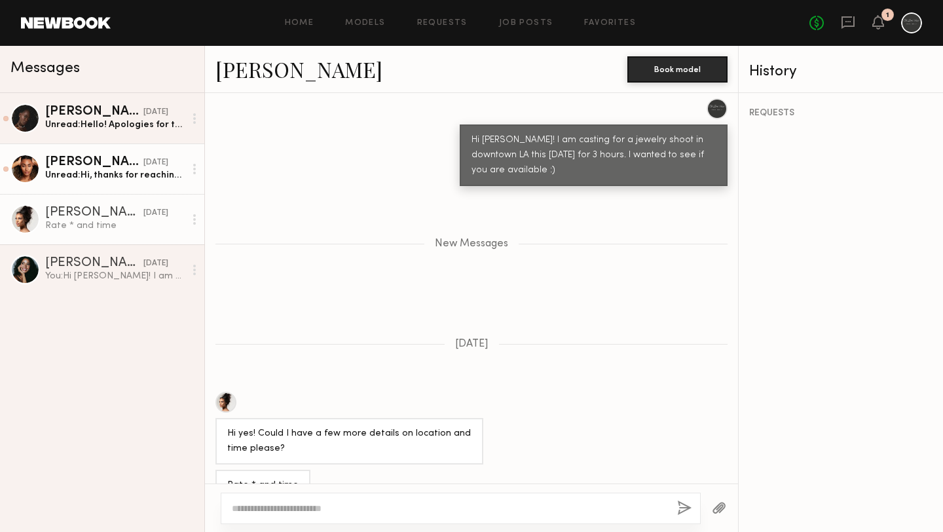 The height and width of the screenshot is (532, 943). What do you see at coordinates (887, 15) in the screenshot?
I see `div: 1` at bounding box center [887, 15].